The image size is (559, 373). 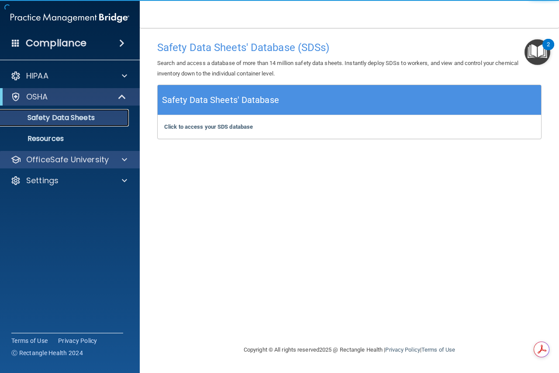 What do you see at coordinates (349, 48) in the screenshot?
I see `h4: Safety Data Sheets' Database (SDSs)` at bounding box center [349, 48].